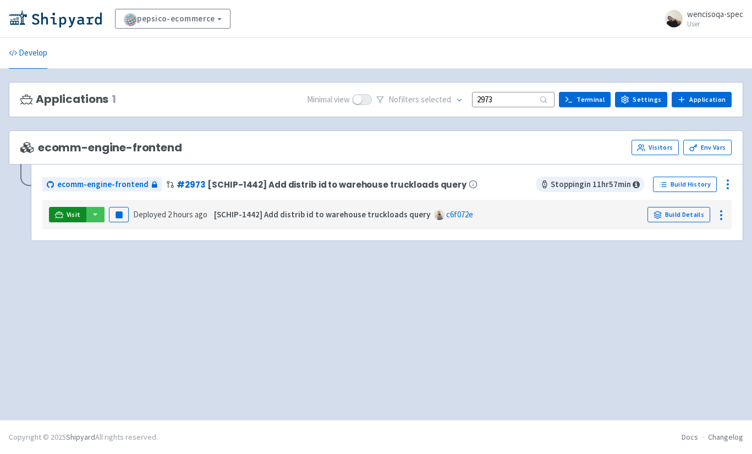 The image size is (752, 454). Describe the element at coordinates (585, 100) in the screenshot. I see `a: Terminal` at that location.